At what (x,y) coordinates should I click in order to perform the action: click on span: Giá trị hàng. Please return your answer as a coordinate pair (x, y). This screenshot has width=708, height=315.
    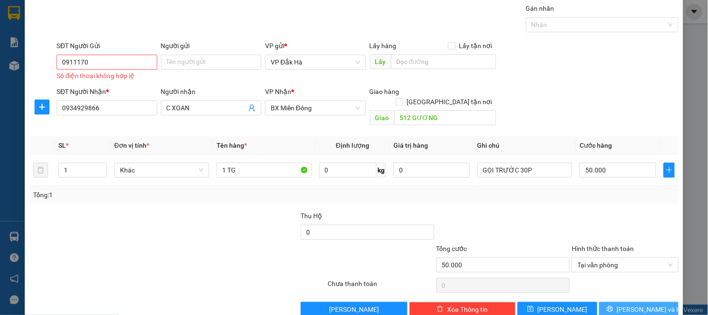
    Looking at the image, I should click on (411, 145).